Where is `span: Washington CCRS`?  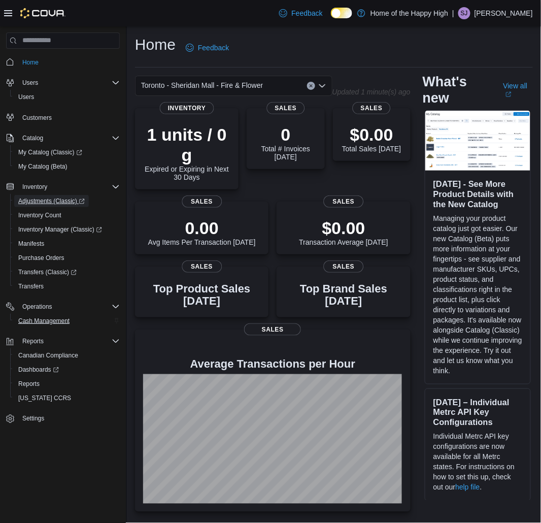 span: Washington CCRS is located at coordinates (67, 398).